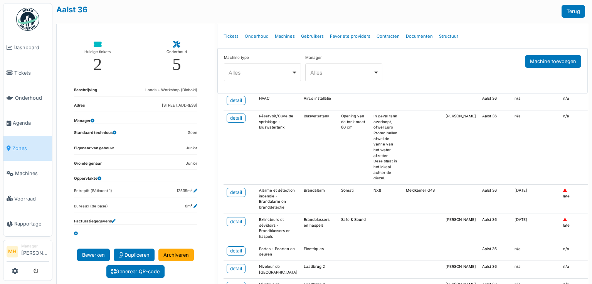 The width and height of the screenshot is (592, 284). I want to click on dd: Geen, so click(192, 133).